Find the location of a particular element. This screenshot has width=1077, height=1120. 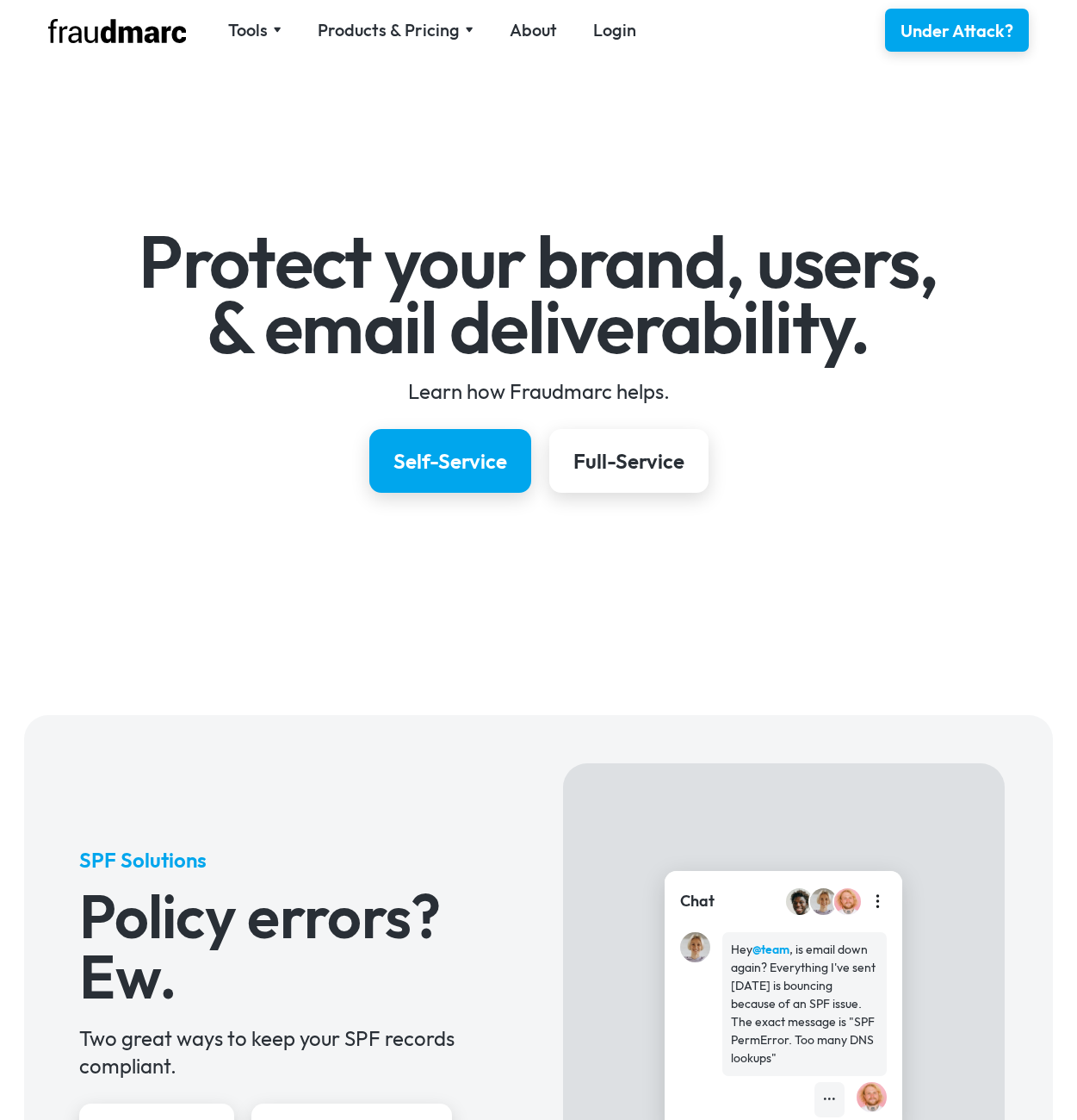

a: Login is located at coordinates (615, 30).